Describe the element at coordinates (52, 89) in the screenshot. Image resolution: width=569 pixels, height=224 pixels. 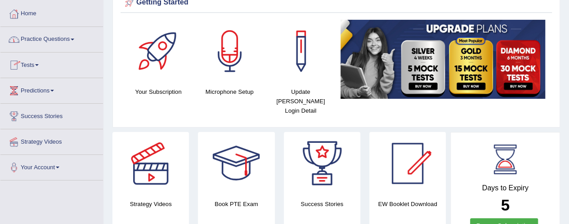
I see `a: Predictions` at that location.